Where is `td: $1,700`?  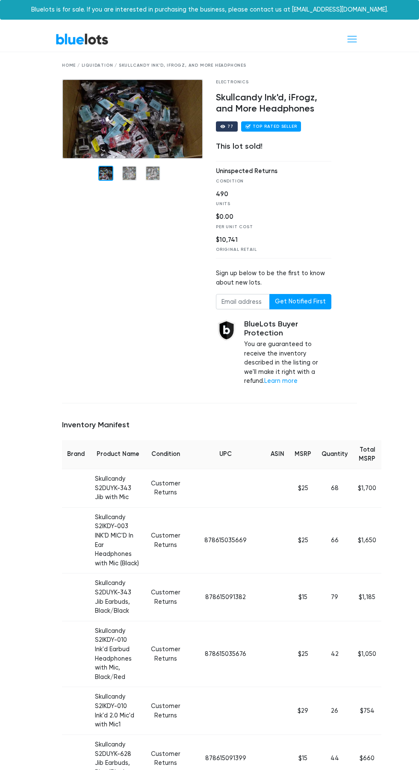
td: $1,700 is located at coordinates (366, 488).